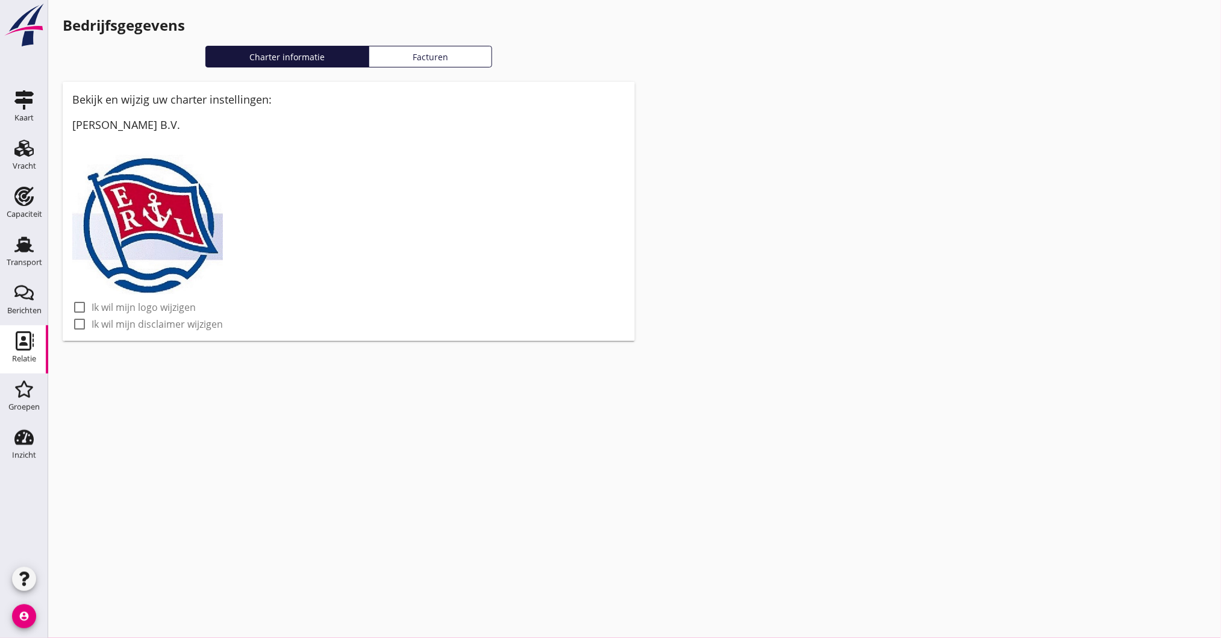 The width and height of the screenshot is (1221, 638). I want to click on div: Kaart, so click(24, 117).